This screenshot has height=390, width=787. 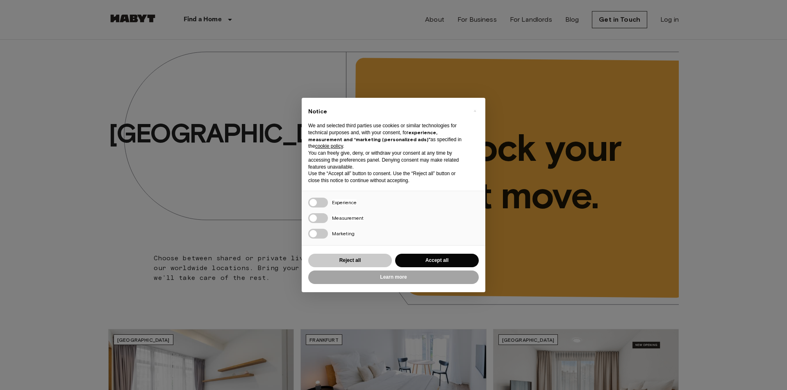 I want to click on h2: Notice, so click(x=387, y=112).